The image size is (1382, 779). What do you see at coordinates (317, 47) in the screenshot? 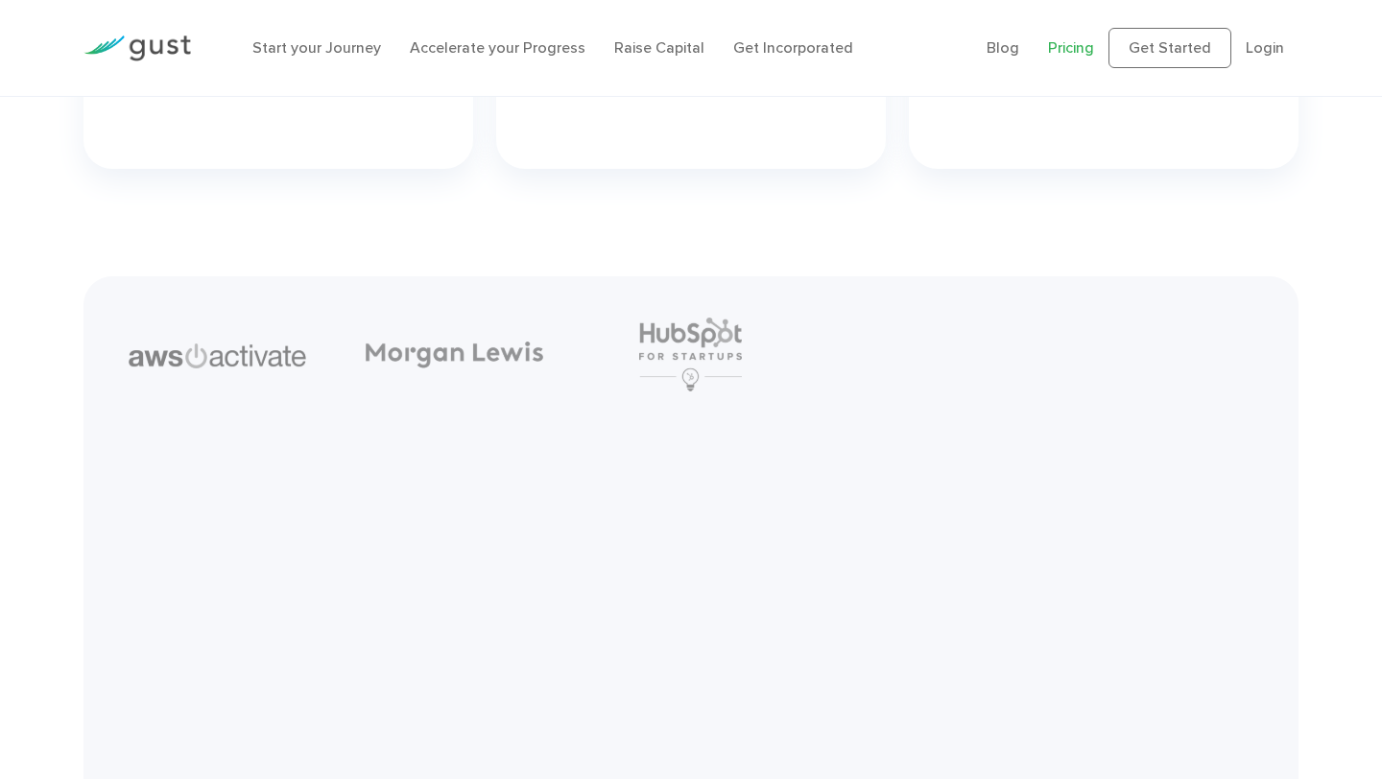
I see `a: Start your Journey` at bounding box center [317, 47].